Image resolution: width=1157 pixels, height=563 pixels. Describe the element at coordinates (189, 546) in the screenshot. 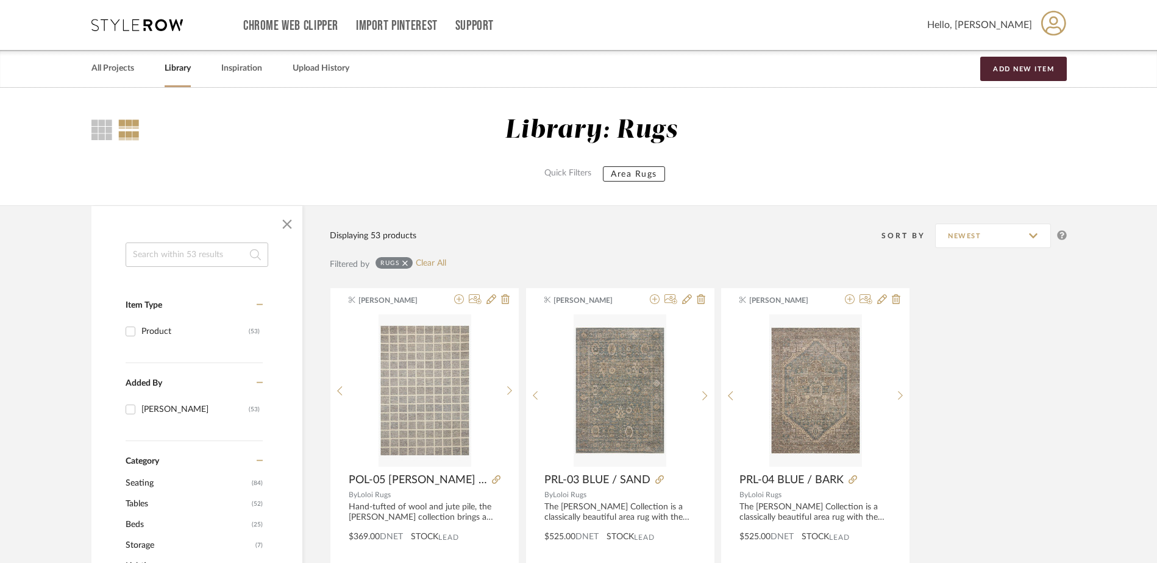

I see `span: Storage` at that location.